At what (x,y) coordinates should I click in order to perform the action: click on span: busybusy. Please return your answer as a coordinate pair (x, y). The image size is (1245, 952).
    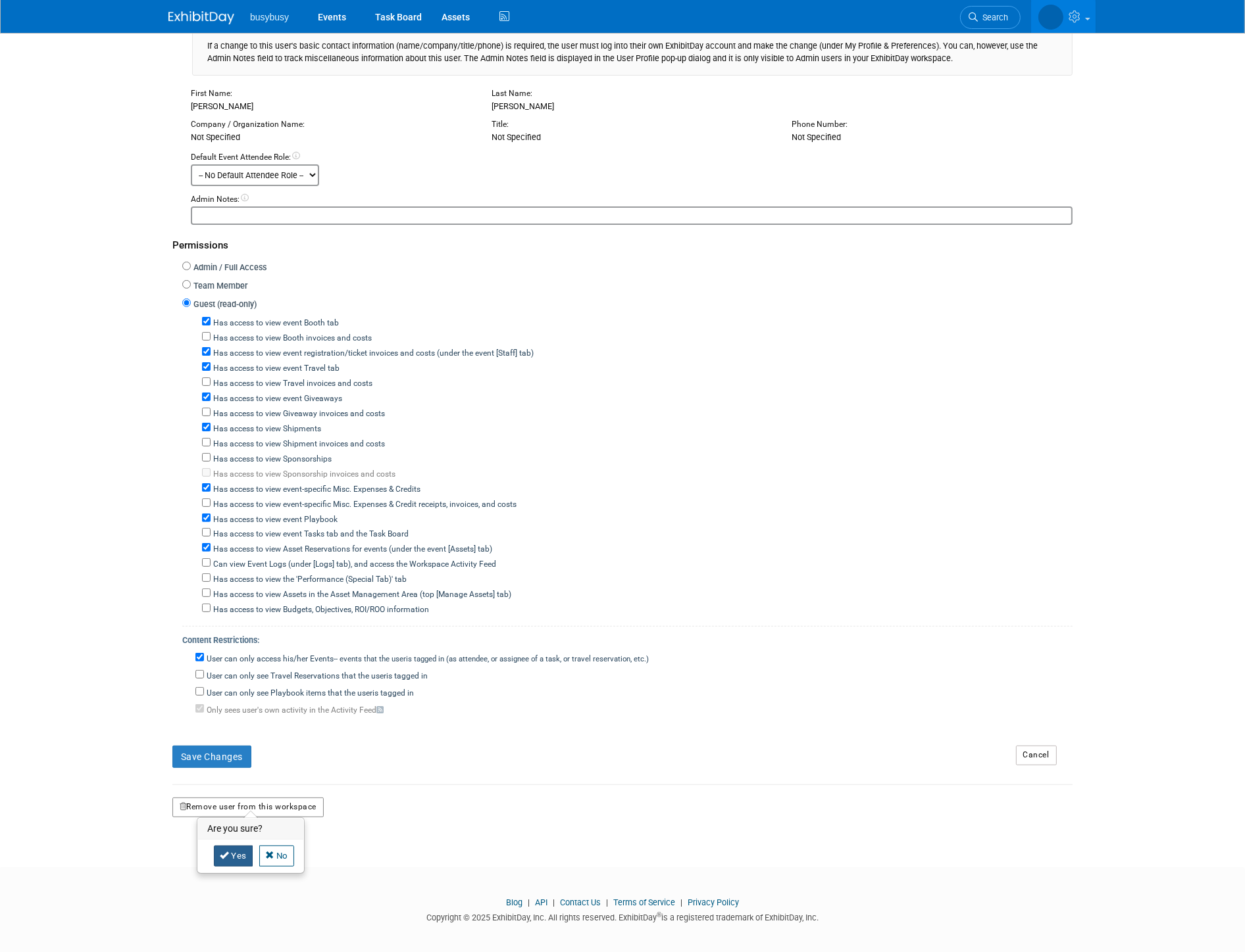
    Looking at the image, I should click on (269, 17).